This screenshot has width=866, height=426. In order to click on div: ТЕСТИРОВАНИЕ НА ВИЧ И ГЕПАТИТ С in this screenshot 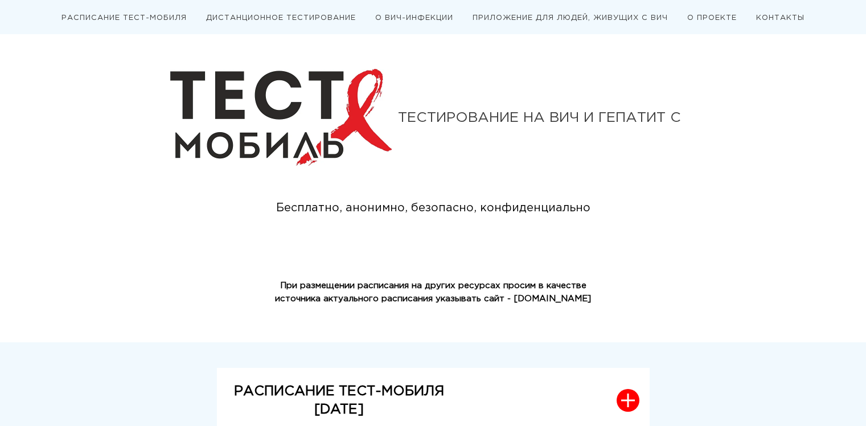, I will do `click(547, 118)`.